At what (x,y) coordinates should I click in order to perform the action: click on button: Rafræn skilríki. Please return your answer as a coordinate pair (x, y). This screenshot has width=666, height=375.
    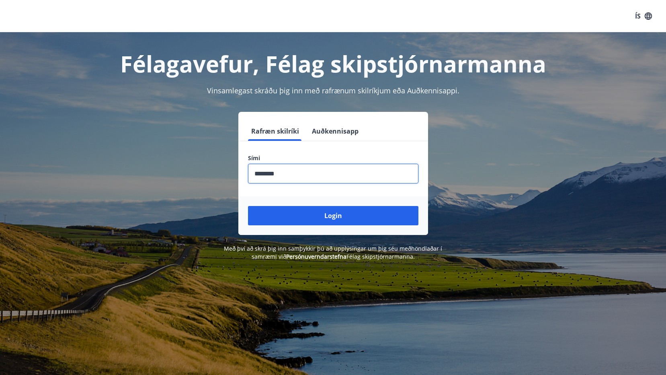
    Looking at the image, I should click on (275, 131).